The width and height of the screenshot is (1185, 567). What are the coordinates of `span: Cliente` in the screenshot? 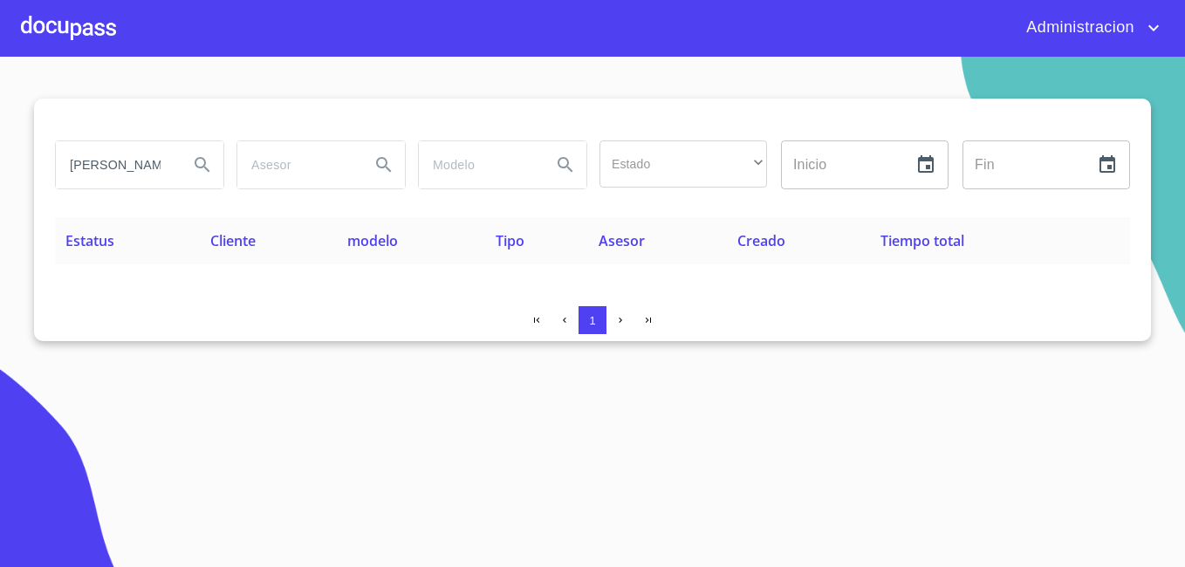 It's located at (233, 241).